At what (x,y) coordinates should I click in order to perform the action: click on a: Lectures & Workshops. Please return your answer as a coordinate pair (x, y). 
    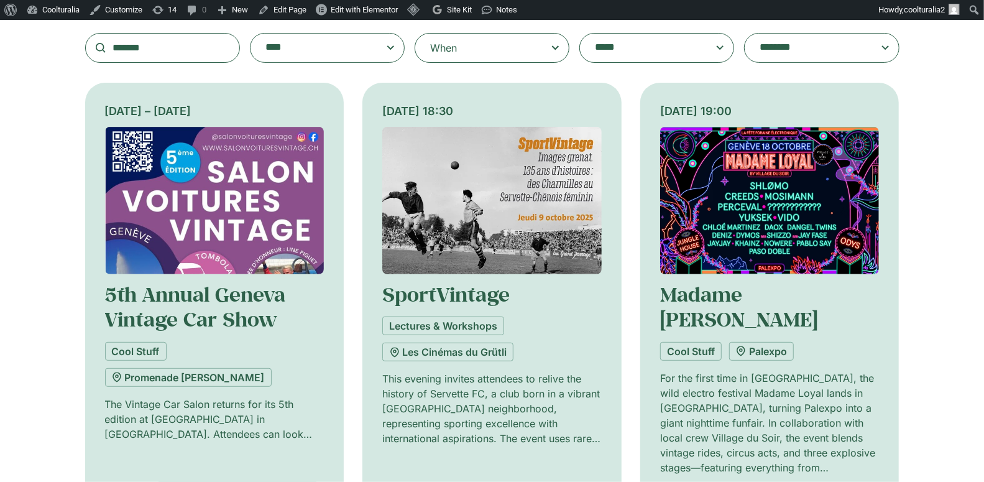
    Looking at the image, I should click on (443, 326).